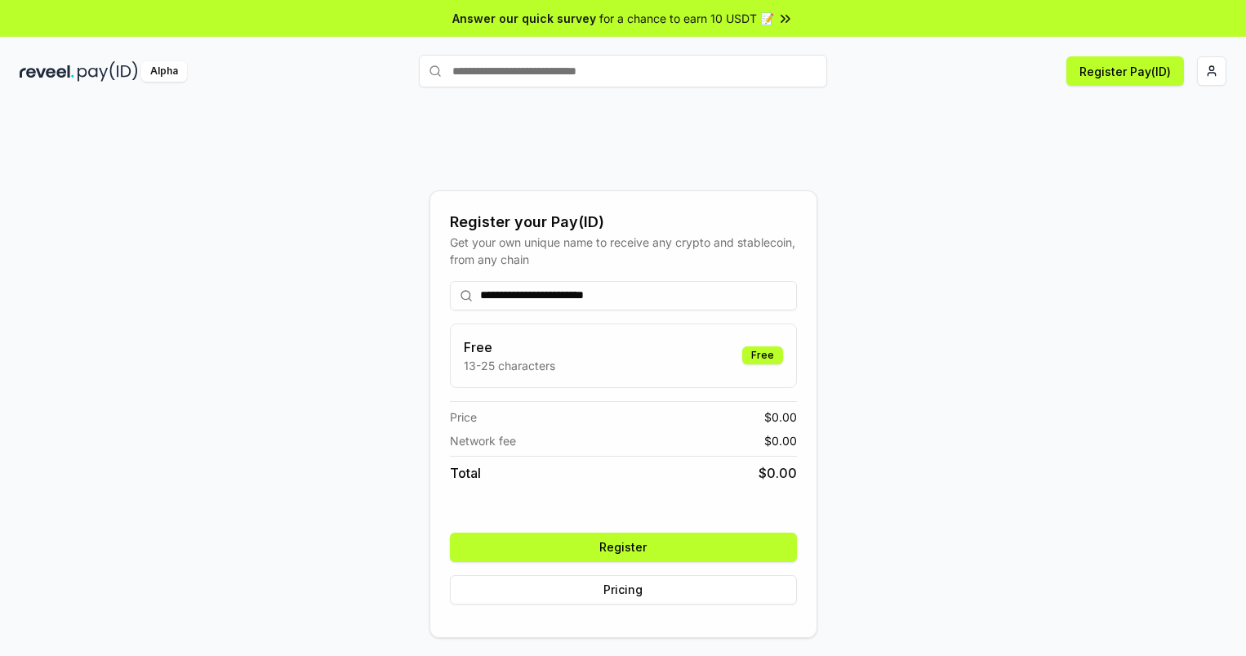  I want to click on div: Alpha, so click(164, 71).